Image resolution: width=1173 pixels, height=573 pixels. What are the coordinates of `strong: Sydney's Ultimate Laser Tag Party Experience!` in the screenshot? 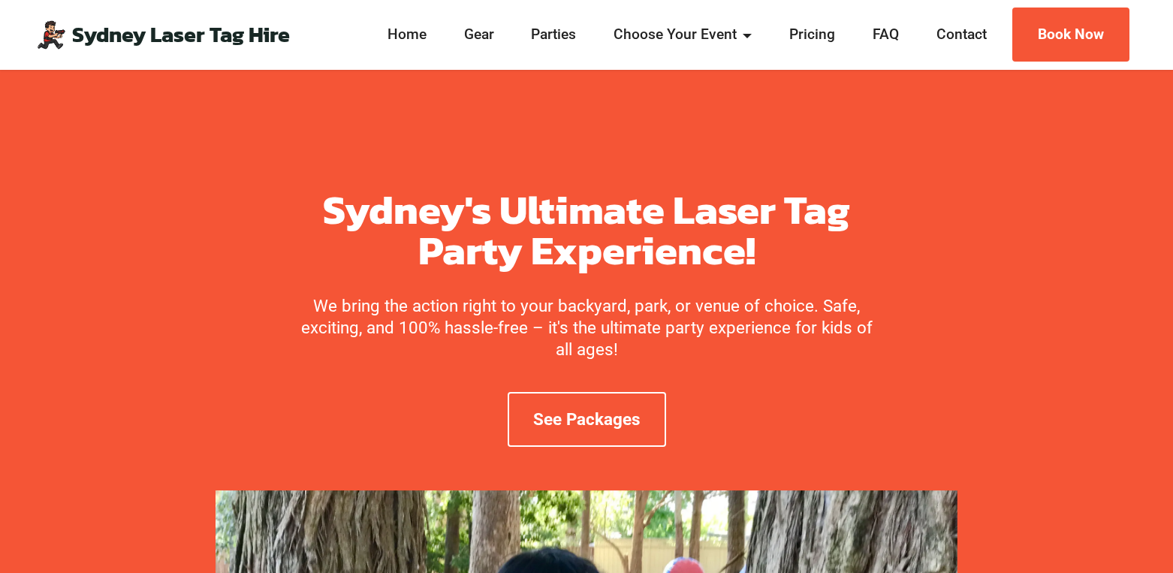 It's located at (586, 229).